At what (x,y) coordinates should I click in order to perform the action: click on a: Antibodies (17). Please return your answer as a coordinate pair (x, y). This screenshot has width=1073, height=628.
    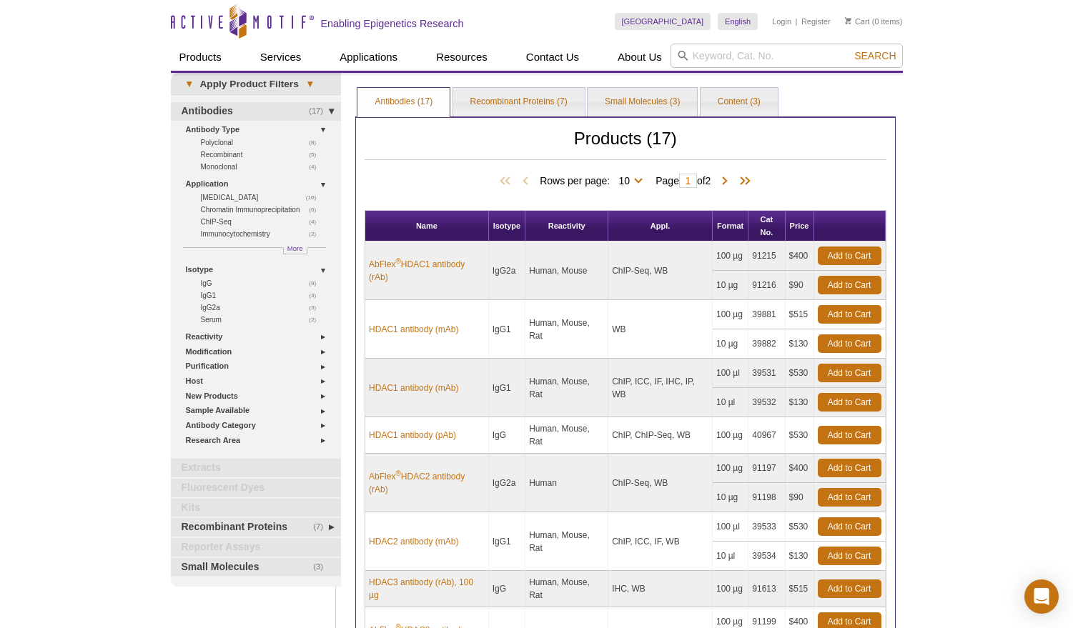
    Looking at the image, I should click on (403, 102).